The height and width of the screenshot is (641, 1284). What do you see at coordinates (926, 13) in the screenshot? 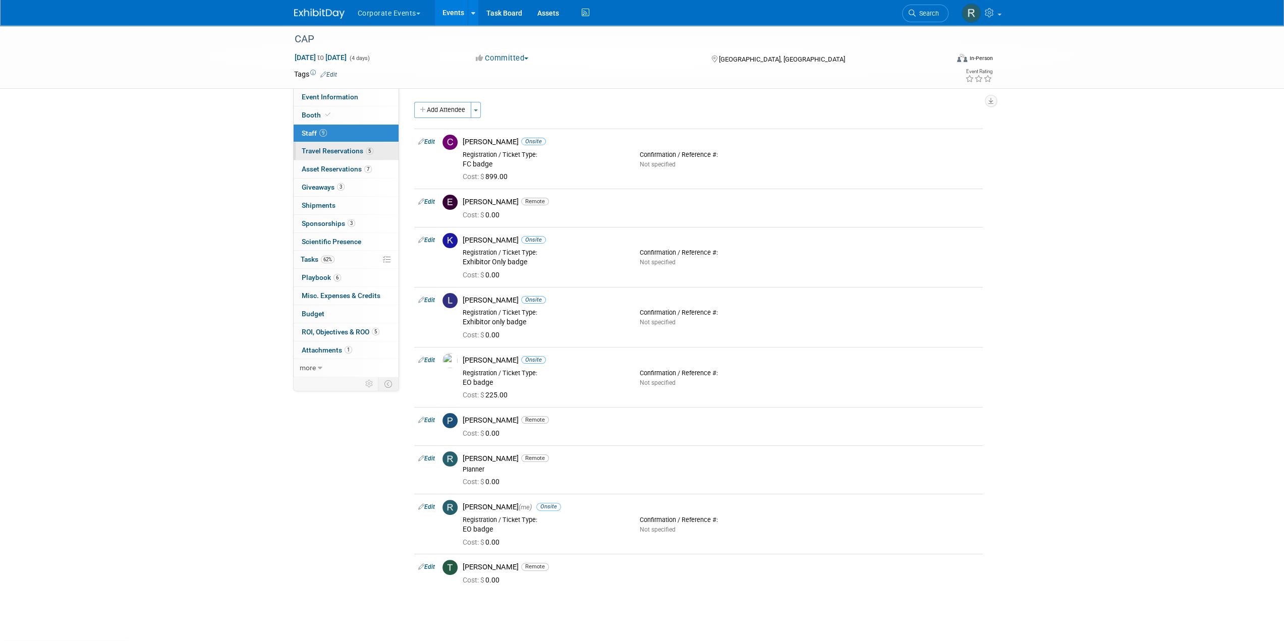
I see `a: Search` at bounding box center [926, 13].